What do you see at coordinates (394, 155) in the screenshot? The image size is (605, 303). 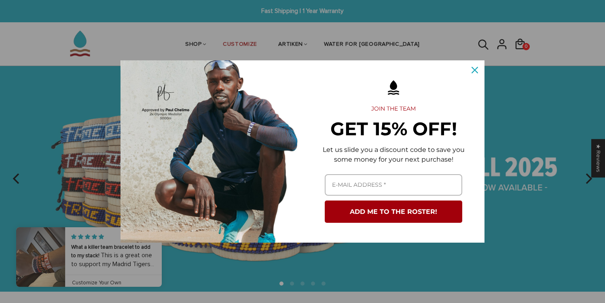 I see `p: Let us slide you a discount code to save you some money for your next purchase!` at bounding box center [394, 155].